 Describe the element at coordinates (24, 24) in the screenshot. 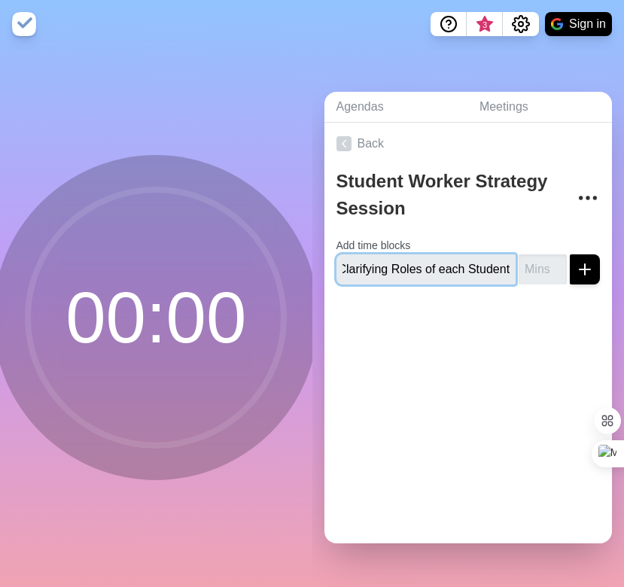

I see `img: timeblocks logo` at that location.